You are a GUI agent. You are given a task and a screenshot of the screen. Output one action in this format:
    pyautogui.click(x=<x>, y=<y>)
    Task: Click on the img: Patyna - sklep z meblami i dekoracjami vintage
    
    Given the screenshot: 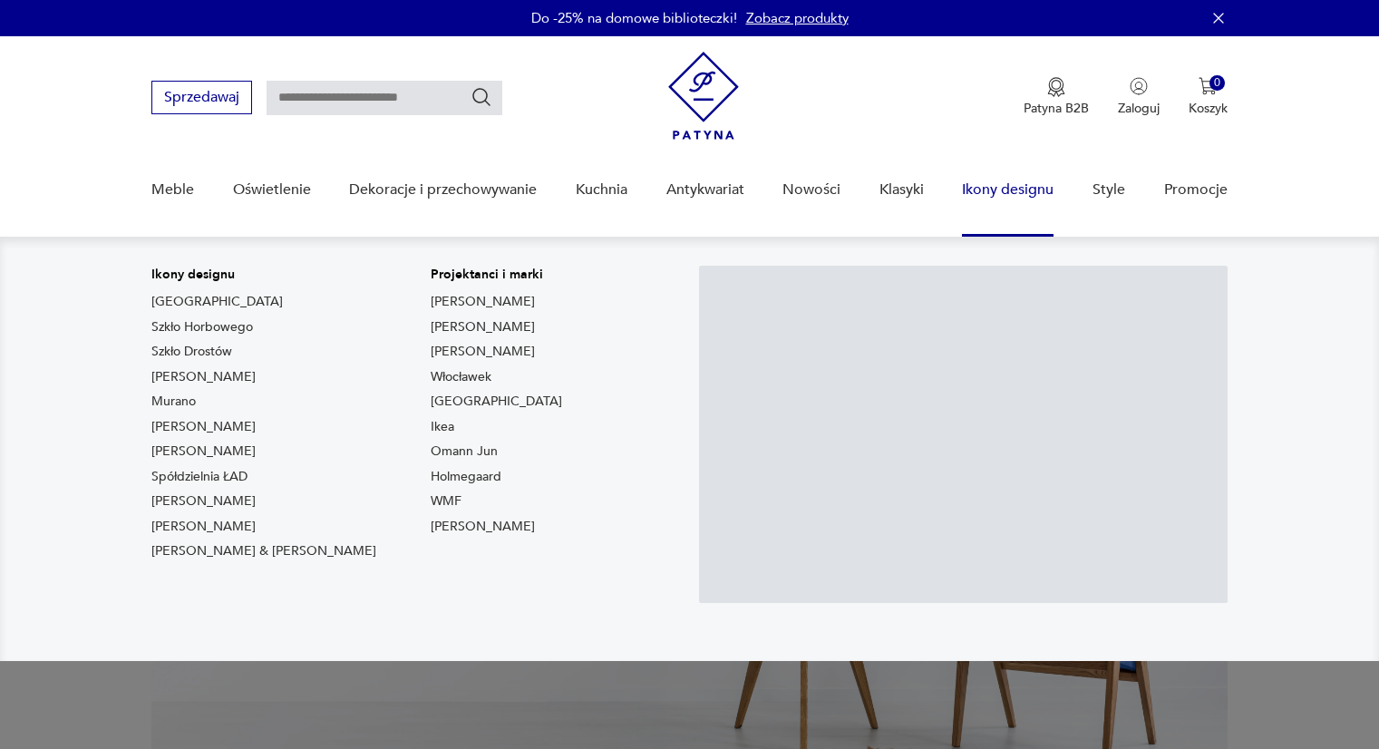 What is the action you would take?
    pyautogui.click(x=704, y=95)
    